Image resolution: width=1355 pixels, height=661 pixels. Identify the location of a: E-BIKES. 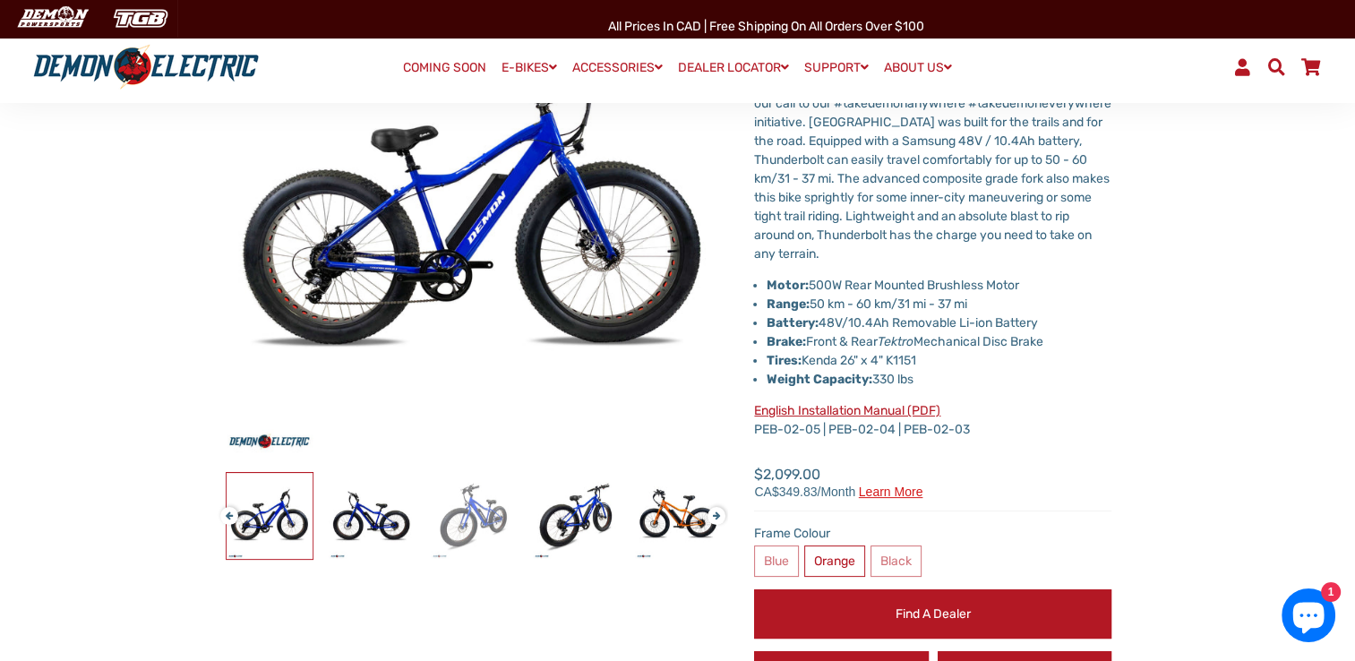
(529, 67).